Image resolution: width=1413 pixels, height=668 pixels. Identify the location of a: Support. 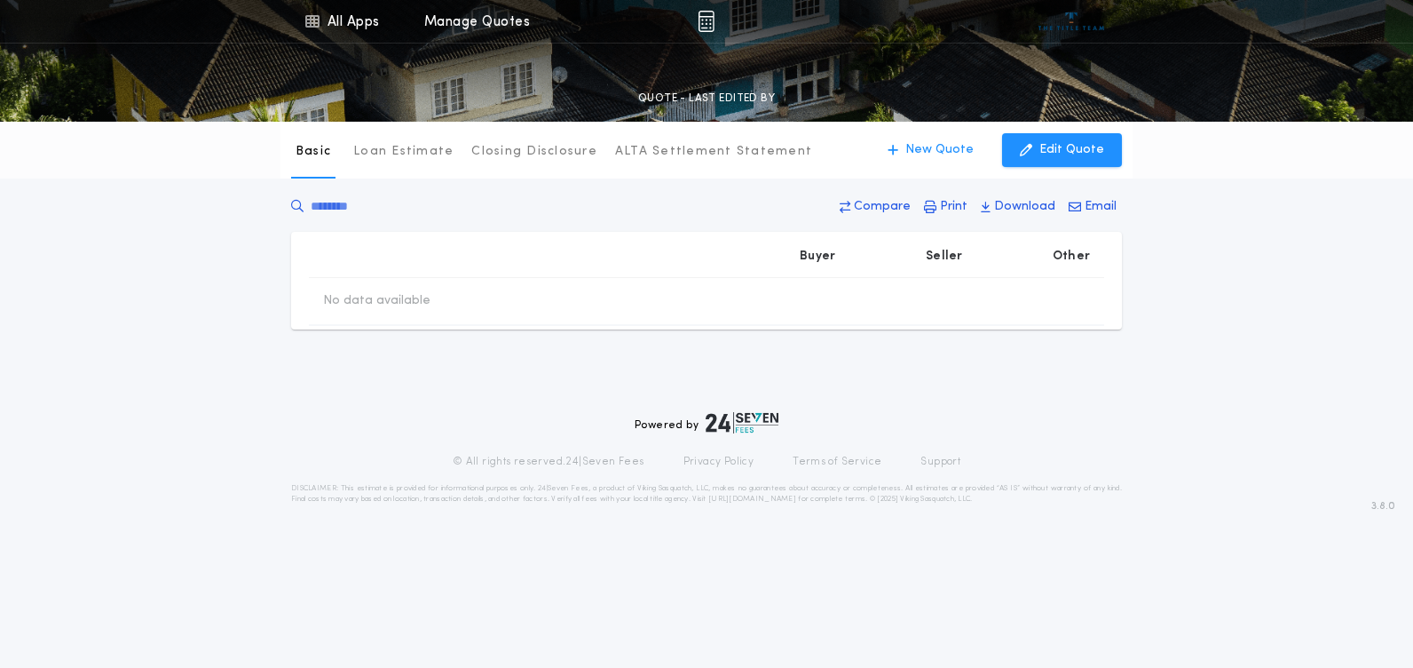
(940, 462).